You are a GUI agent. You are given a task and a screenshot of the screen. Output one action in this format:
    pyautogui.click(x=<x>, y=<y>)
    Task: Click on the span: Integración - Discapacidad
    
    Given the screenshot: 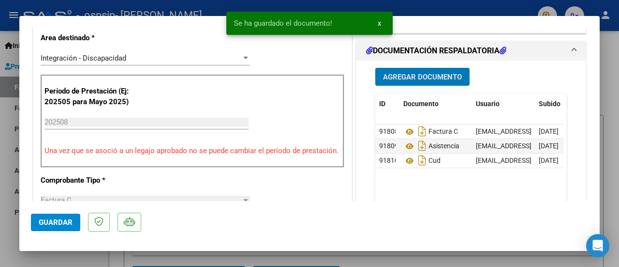 What is the action you would take?
    pyautogui.click(x=83, y=58)
    